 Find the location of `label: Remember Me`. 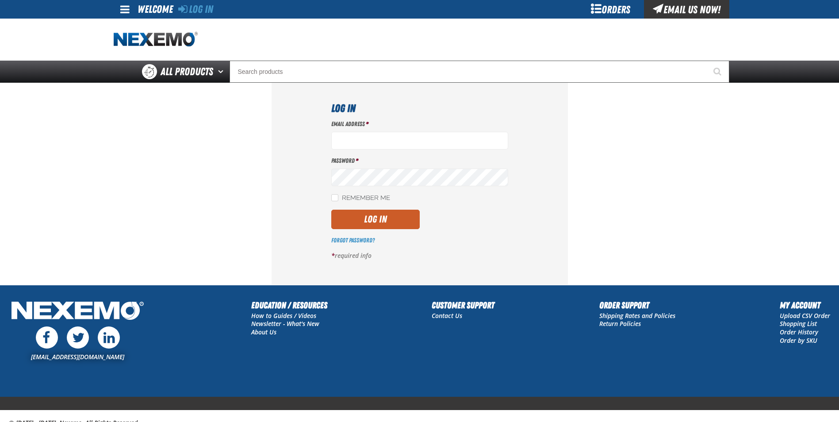

label: Remember Me is located at coordinates (360, 198).